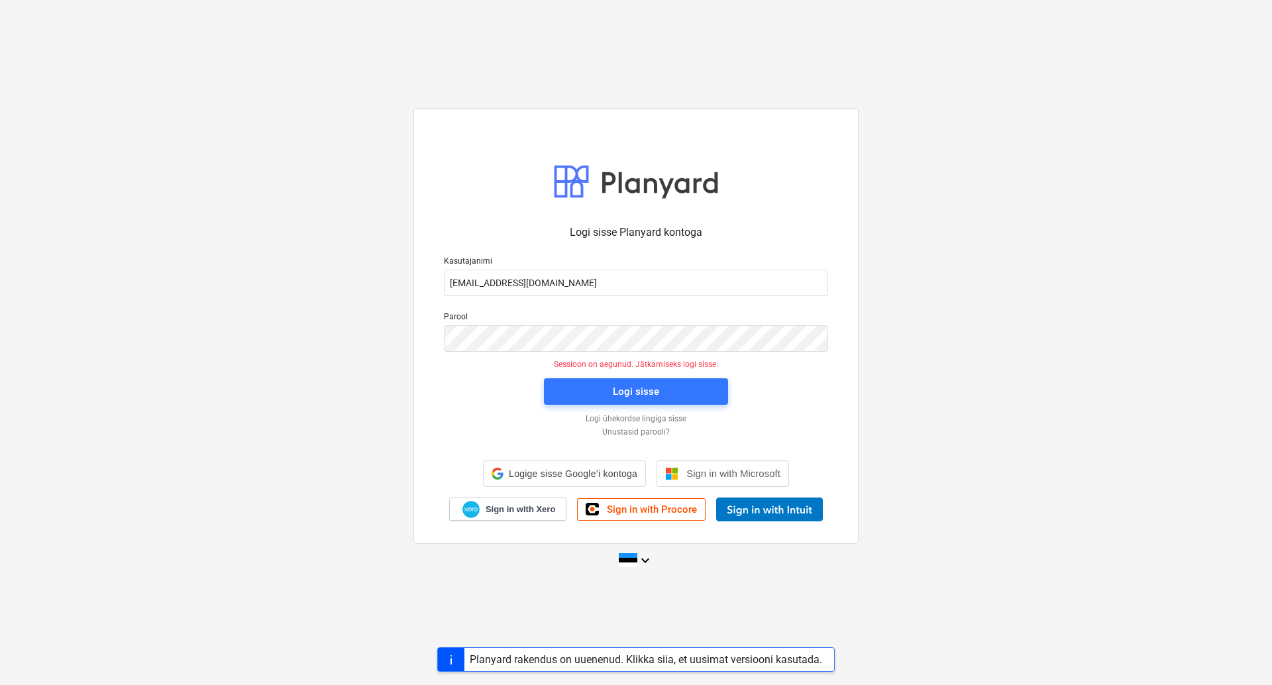  What do you see at coordinates (573, 474) in the screenshot?
I see `span: Logige sisse Google’i kontoga` at bounding box center [573, 474].